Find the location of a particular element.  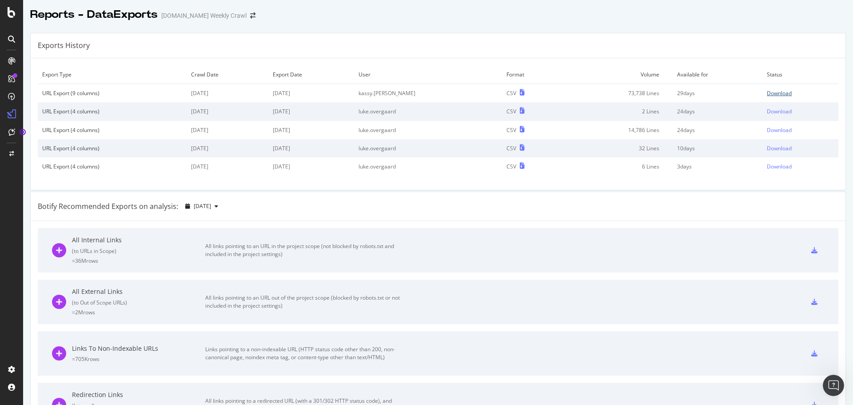

div: Links pointing to a non-indexable URL (HTTP status code other than 200, non-canonical page, noind... is located at coordinates (305, 353).